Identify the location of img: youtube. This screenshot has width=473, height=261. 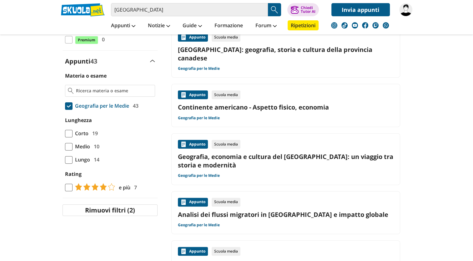
(355, 25).